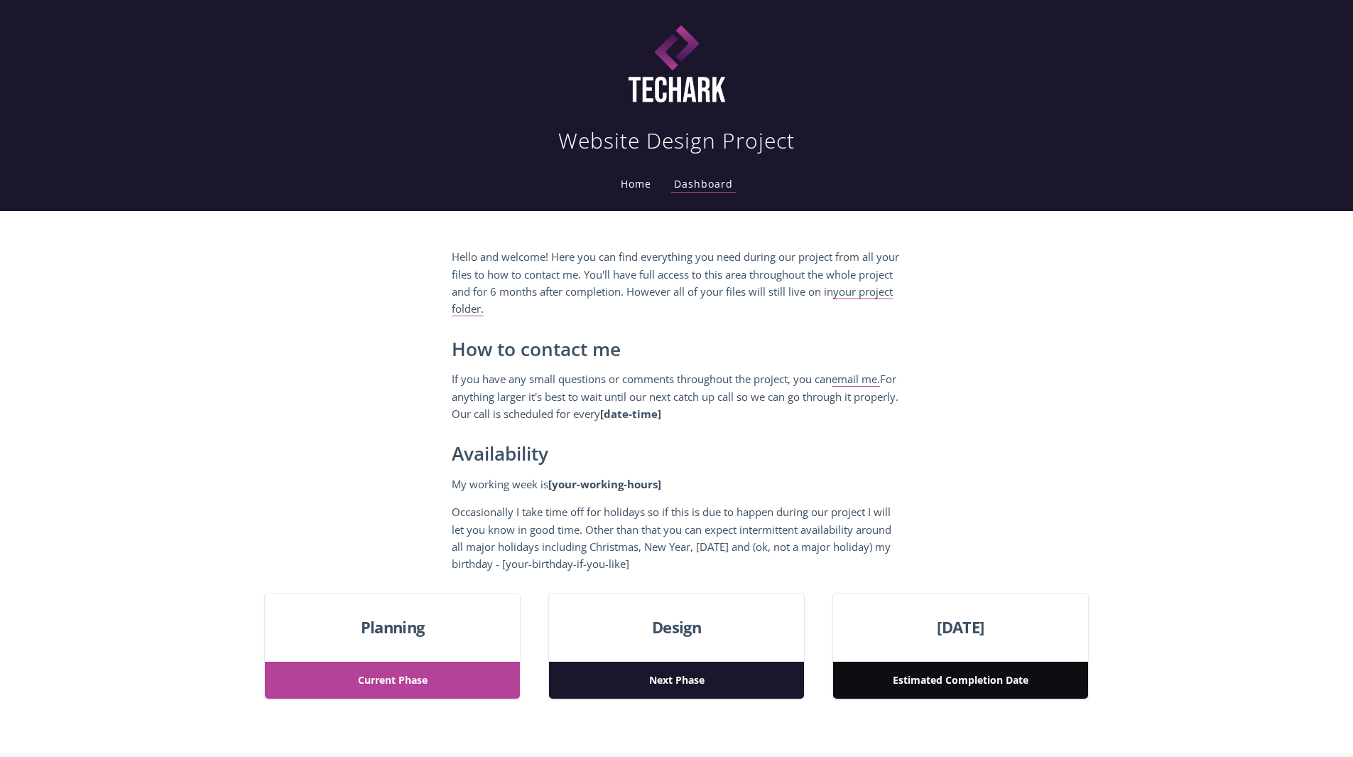 Image resolution: width=1353 pixels, height=757 pixels. I want to click on p: My working week is, so click(677, 484).